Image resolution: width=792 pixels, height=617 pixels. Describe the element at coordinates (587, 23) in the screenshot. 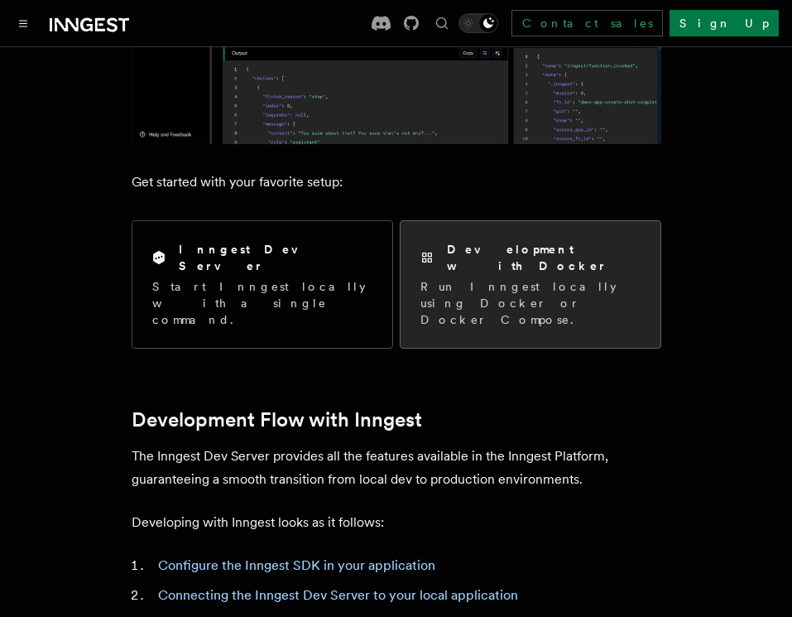

I see `a: Contact sales` at that location.